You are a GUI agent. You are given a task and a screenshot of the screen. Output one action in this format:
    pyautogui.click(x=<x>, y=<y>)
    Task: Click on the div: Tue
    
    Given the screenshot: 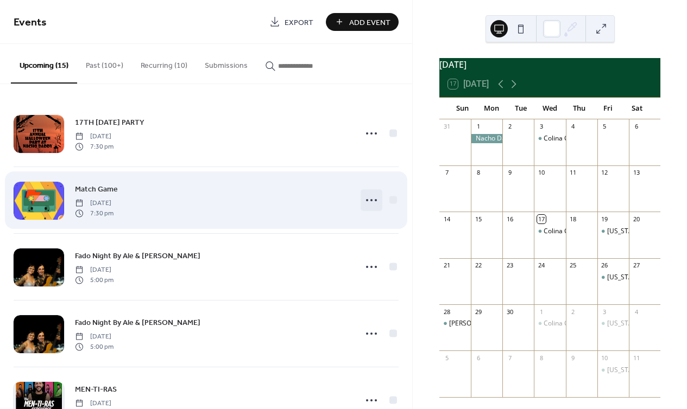 What is the action you would take?
    pyautogui.click(x=521, y=109)
    